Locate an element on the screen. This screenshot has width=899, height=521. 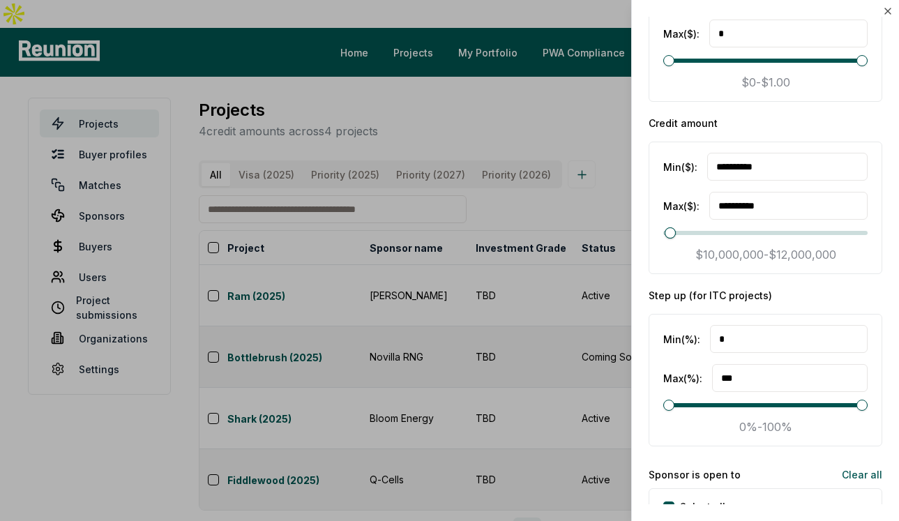
h5: Credit amount is located at coordinates (683, 123).